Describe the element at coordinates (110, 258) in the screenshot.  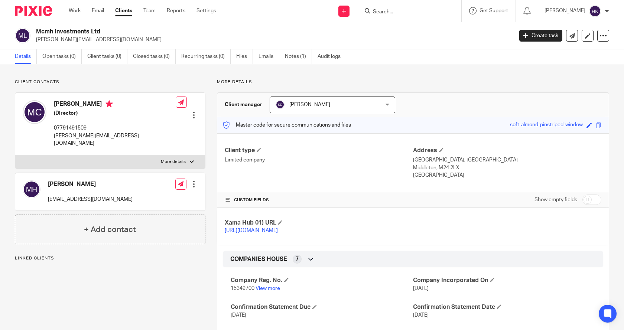
I see `p: Linked clients` at that location.